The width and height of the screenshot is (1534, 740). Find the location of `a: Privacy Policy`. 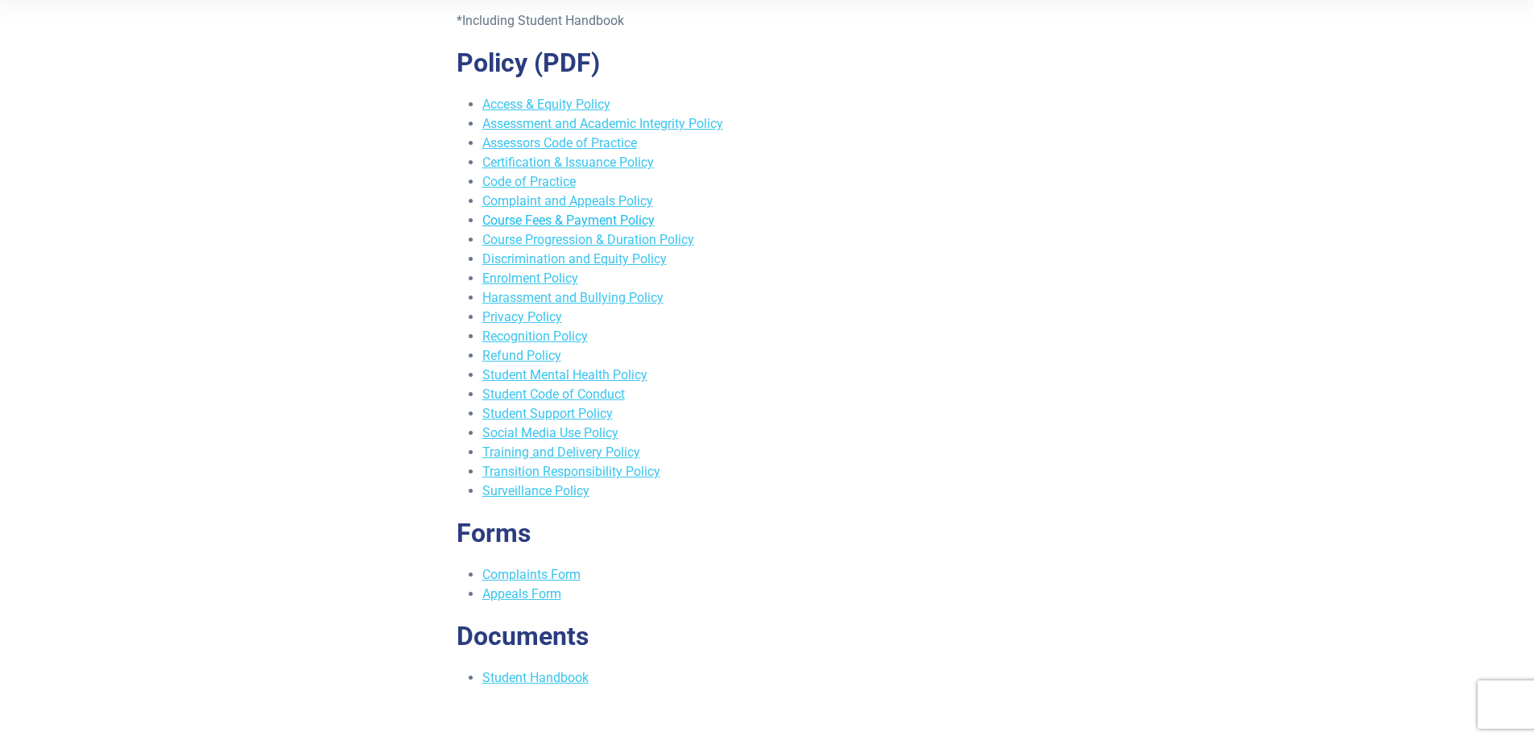

a: Privacy Policy is located at coordinates (522, 316).